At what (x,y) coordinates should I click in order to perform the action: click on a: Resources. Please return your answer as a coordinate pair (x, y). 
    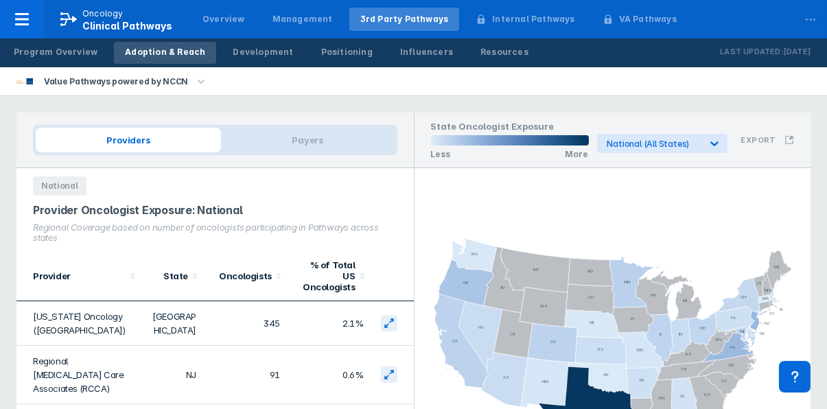
    Looking at the image, I should click on (505, 53).